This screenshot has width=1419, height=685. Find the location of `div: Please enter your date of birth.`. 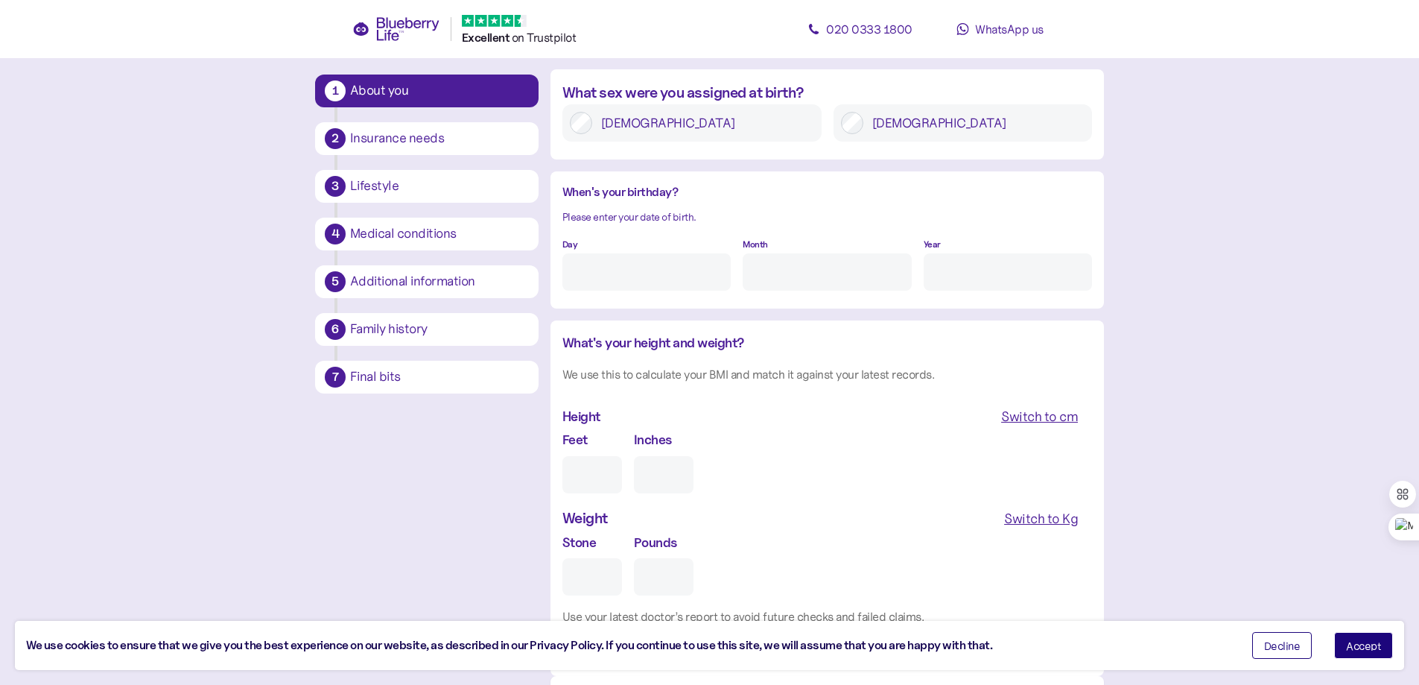

div: Please enter your date of birth. is located at coordinates (827, 218).